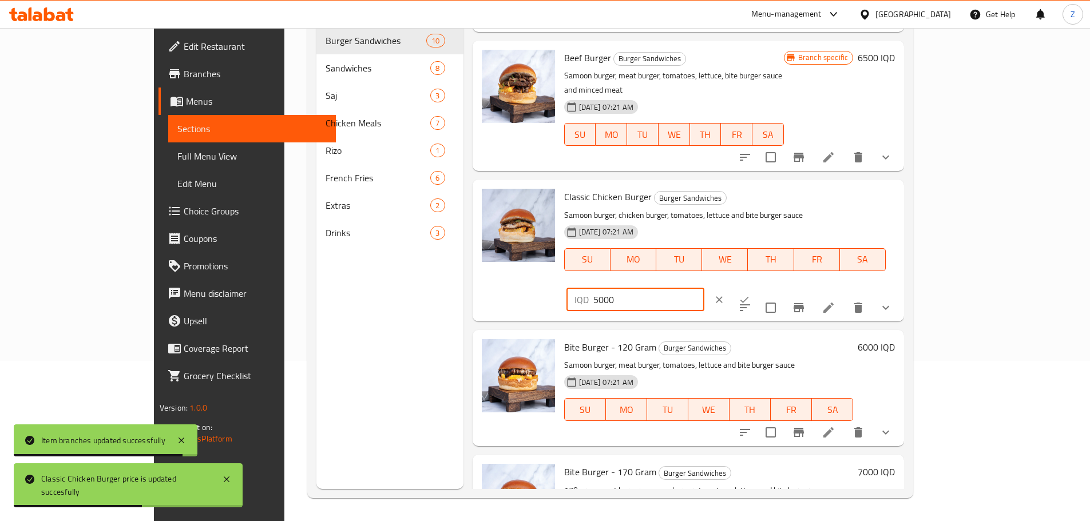 This screenshot has width=1090, height=521. What do you see at coordinates (256, 101) in the screenshot?
I see `span: Menus` at bounding box center [256, 101].